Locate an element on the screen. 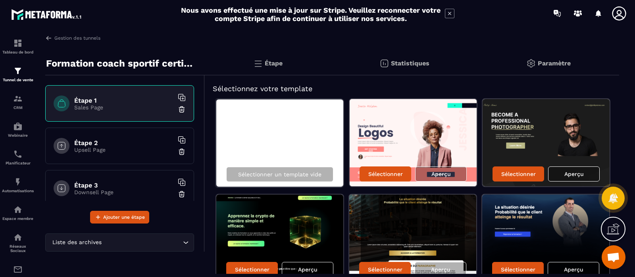 The width and height of the screenshot is (635, 277). p: Sales Page is located at coordinates (124, 108).